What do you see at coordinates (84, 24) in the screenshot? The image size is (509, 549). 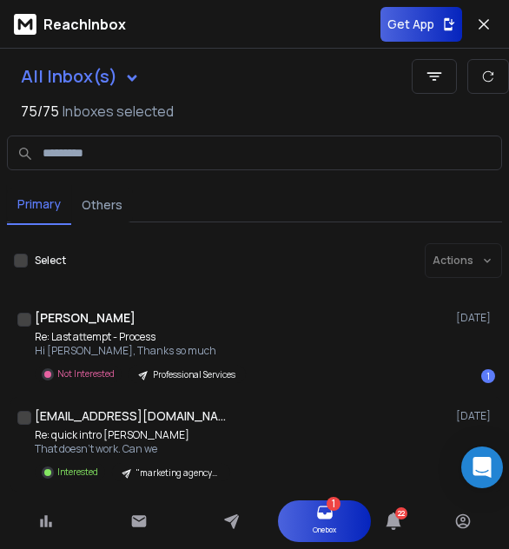 I see `p: ReachInbox` at bounding box center [84, 24].